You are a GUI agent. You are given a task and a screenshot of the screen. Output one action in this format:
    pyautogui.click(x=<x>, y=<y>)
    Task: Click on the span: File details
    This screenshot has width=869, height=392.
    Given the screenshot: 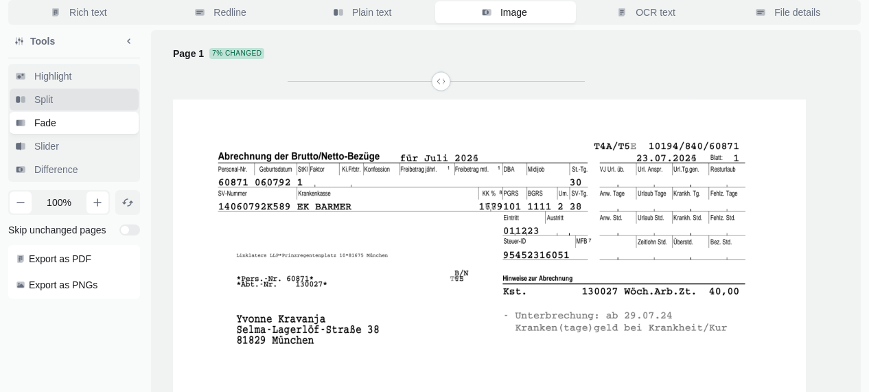 What is the action you would take?
    pyautogui.click(x=797, y=12)
    